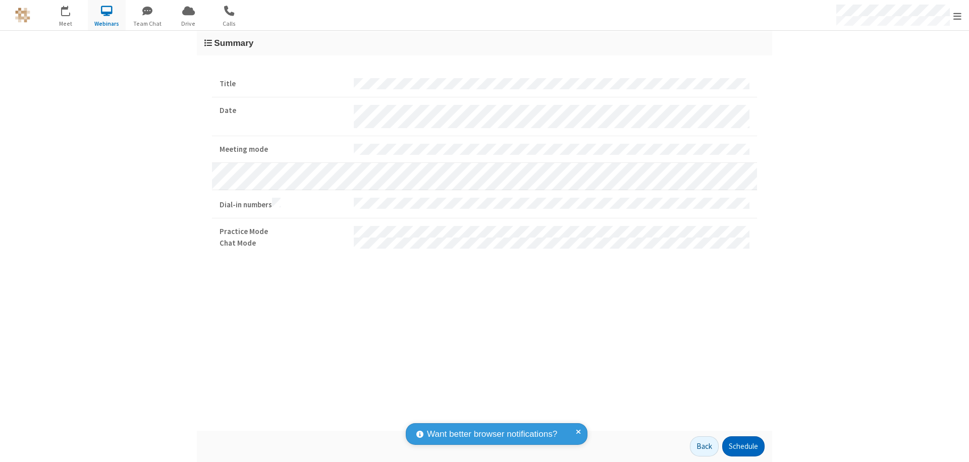 This screenshot has height=462, width=969. I want to click on strong: Meeting mode, so click(283, 149).